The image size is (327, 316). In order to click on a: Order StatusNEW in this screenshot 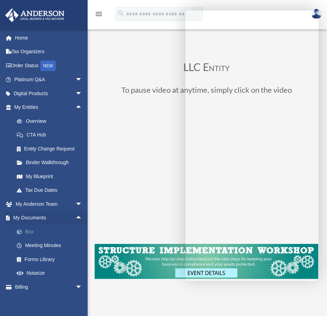, I will do `click(49, 66)`.